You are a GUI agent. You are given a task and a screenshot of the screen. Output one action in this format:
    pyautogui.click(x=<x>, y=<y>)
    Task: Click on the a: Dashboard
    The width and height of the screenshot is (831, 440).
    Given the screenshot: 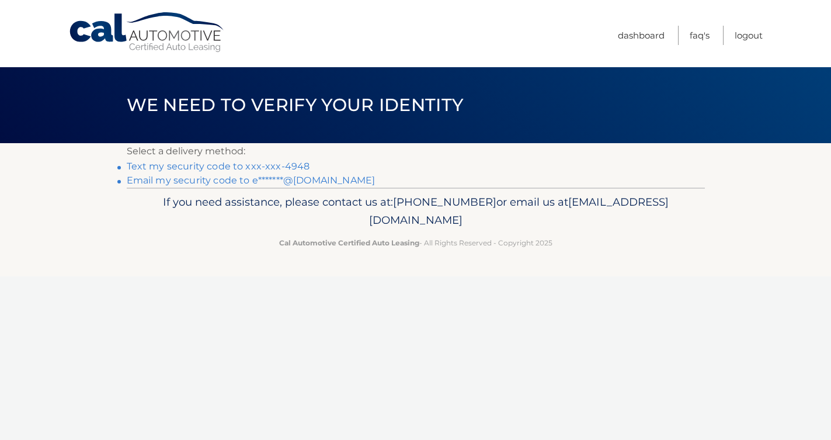 What is the action you would take?
    pyautogui.click(x=641, y=35)
    